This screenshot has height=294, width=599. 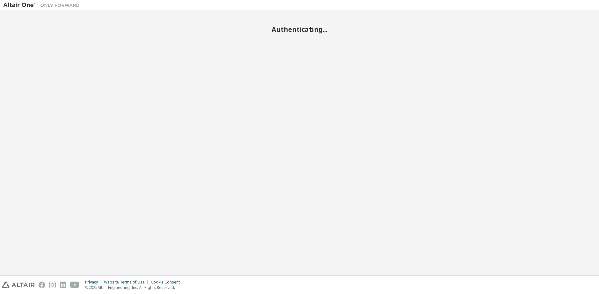 What do you see at coordinates (134, 288) in the screenshot?
I see `p: © 2025 Altair Engineering, Inc. All Rights Reserved.` at bounding box center [134, 288].